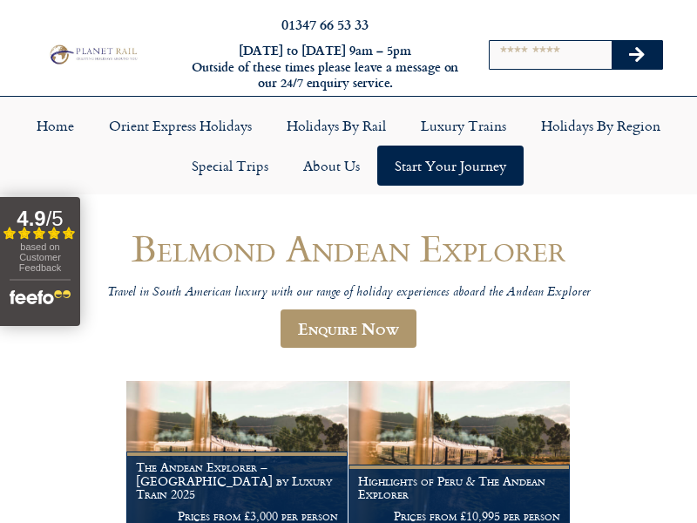 The height and width of the screenshot is (523, 697). What do you see at coordinates (180, 126) in the screenshot?
I see `a: Orient Express Holidays` at bounding box center [180, 126].